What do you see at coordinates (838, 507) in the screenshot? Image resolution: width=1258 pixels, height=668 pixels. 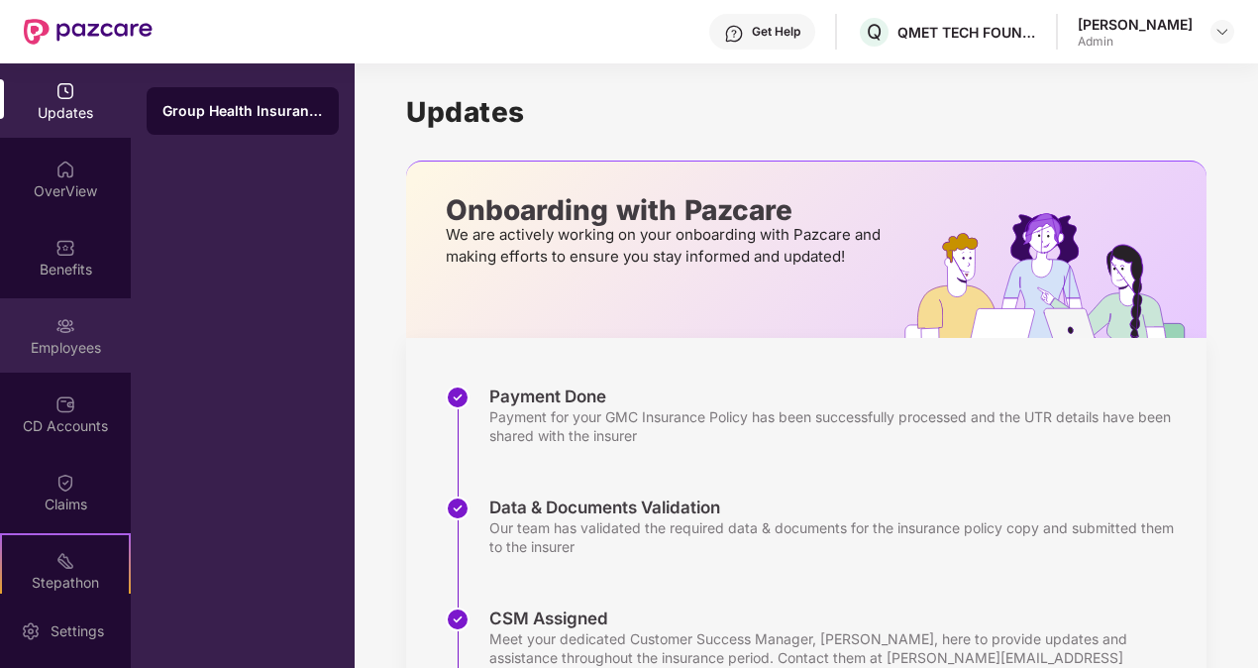 I see `div: Data & Documents Validation` at bounding box center [838, 507].